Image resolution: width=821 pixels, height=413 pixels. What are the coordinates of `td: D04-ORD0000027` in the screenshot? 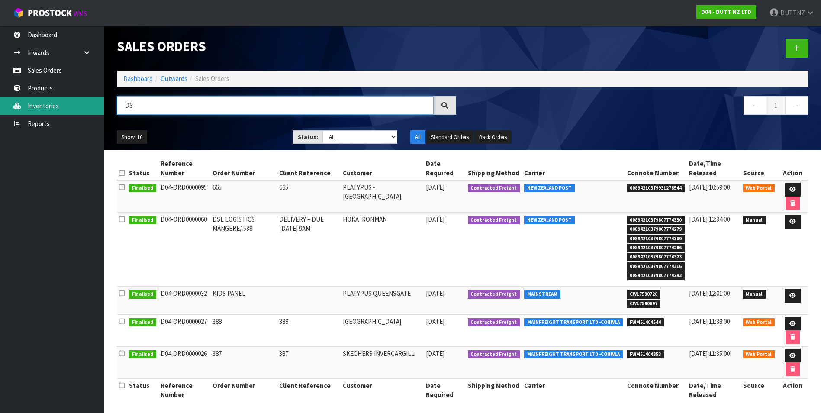 It's located at (184, 330).